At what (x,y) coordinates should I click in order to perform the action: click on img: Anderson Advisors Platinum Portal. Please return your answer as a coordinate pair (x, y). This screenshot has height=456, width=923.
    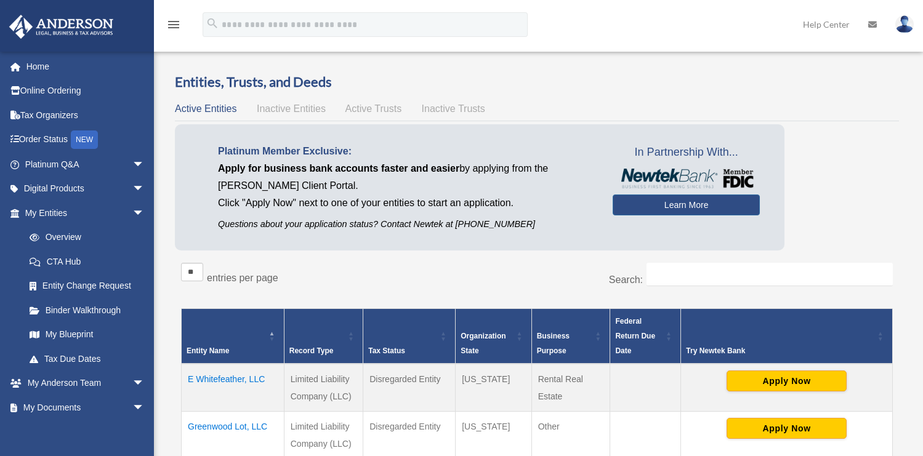
    Looking at the image, I should click on (61, 26).